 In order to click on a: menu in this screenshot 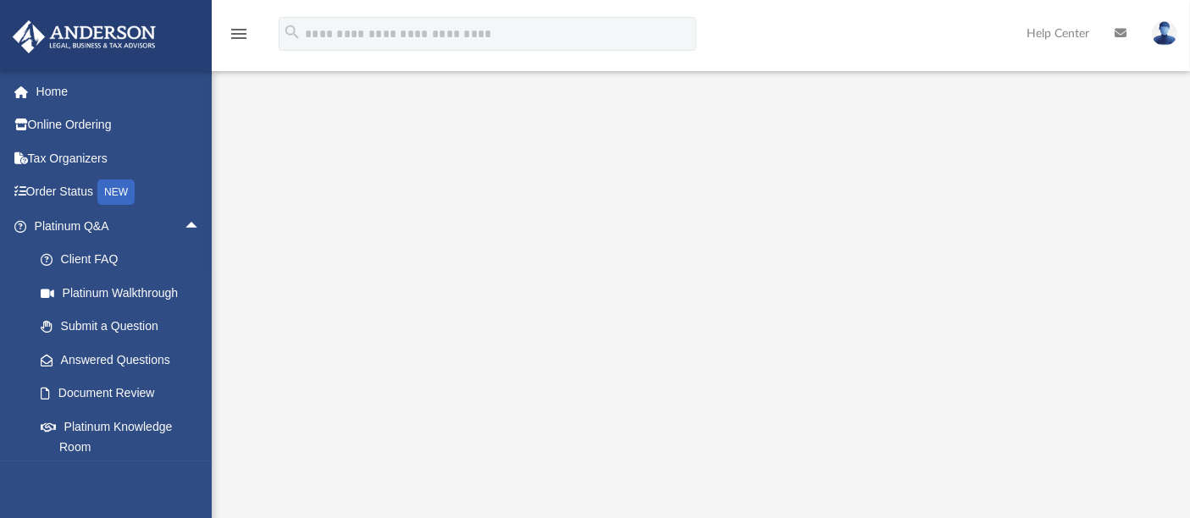, I will do `click(239, 38)`.